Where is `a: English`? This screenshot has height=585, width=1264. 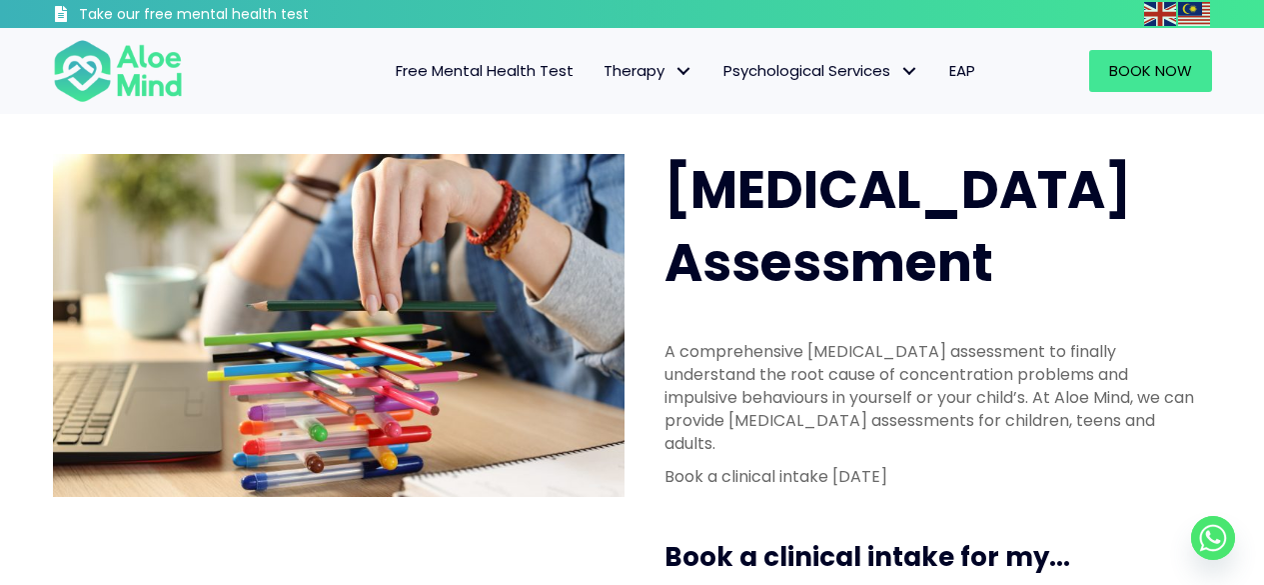
a: English is located at coordinates (1161, 13).